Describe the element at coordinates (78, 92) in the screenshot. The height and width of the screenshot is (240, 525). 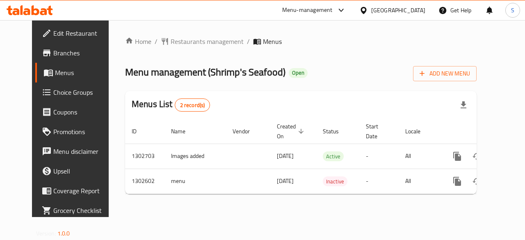
I see `a: Choice Groups` at that location.